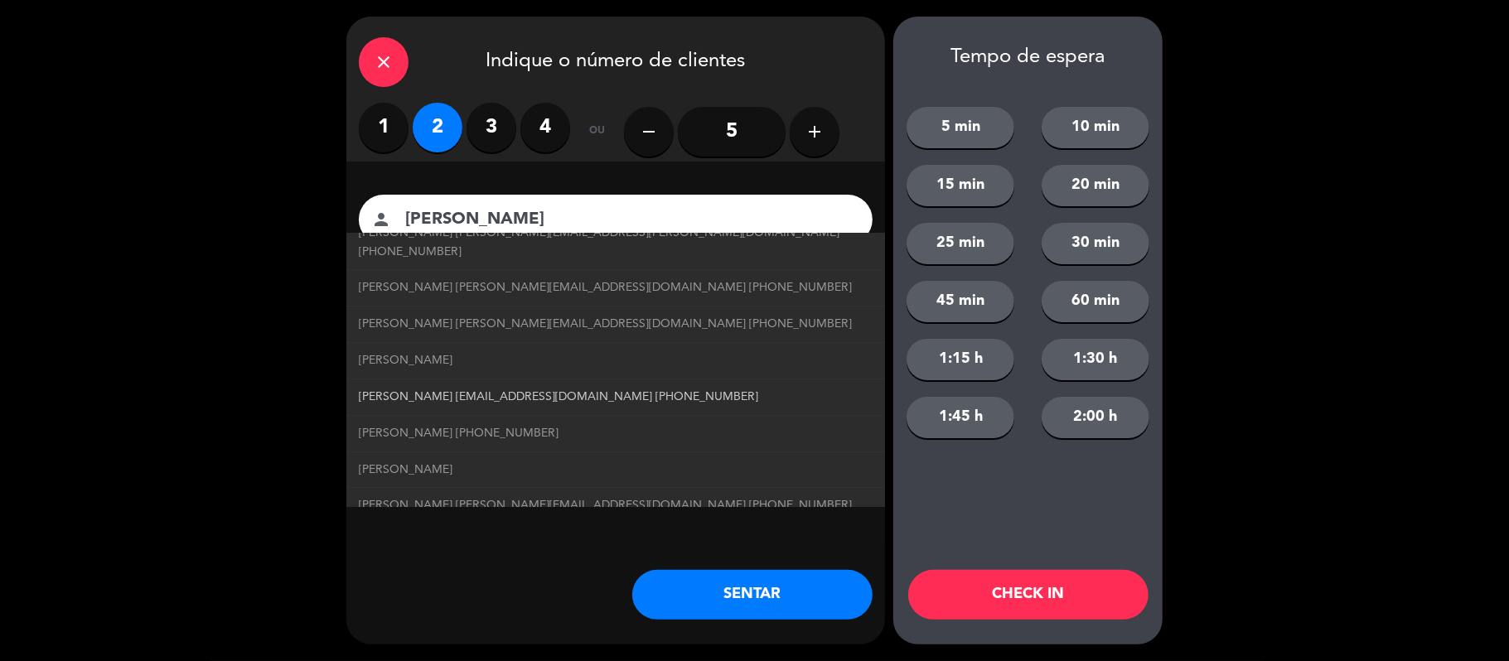 The height and width of the screenshot is (661, 1509). I want to click on button: 1:45 h, so click(960, 418).